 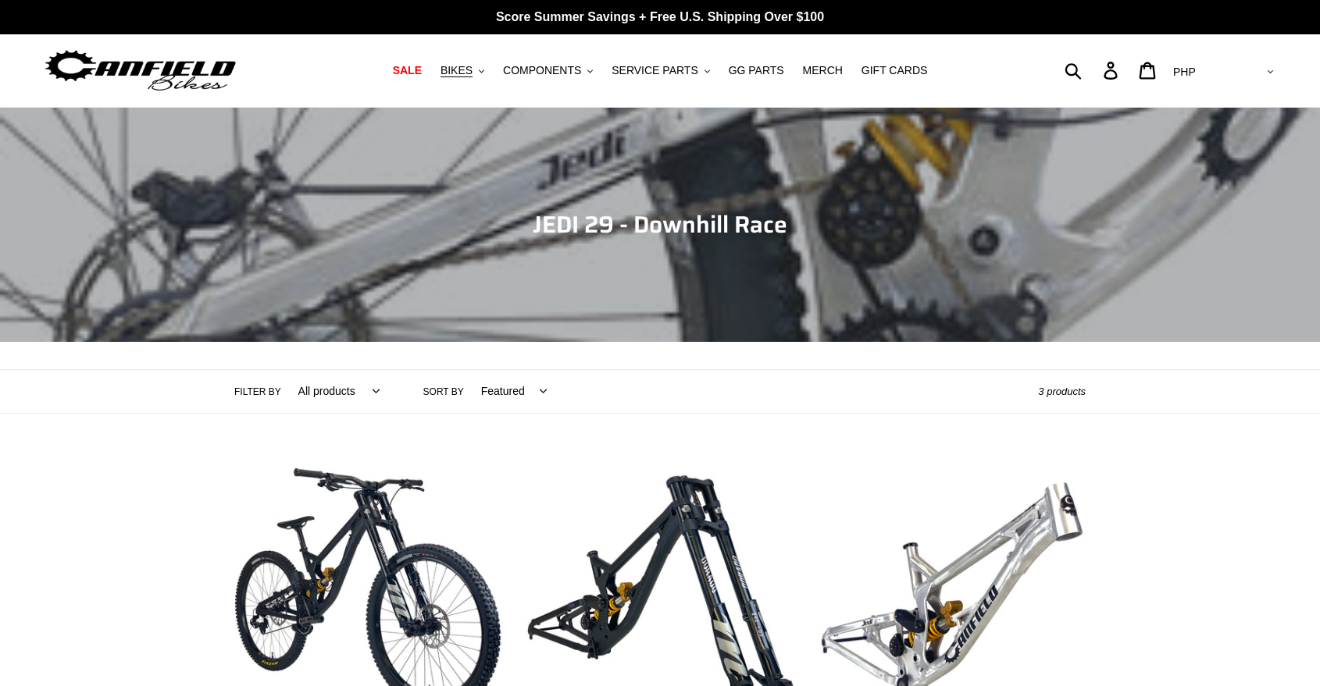 What do you see at coordinates (822, 70) in the screenshot?
I see `span: MERCH` at bounding box center [822, 70].